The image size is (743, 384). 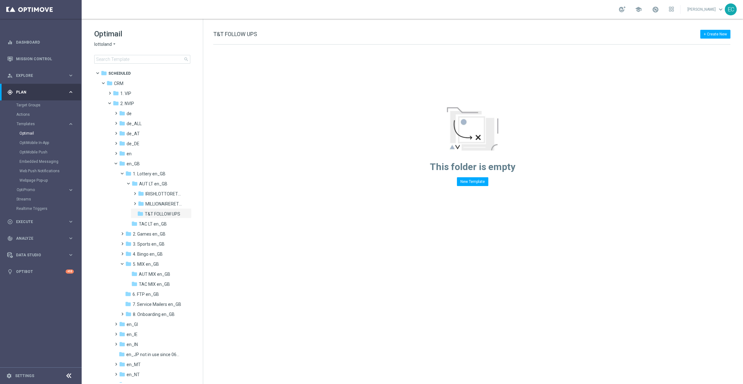 What do you see at coordinates (148, 244) in the screenshot?
I see `span: 3. Sports en_GB` at bounding box center [148, 244].